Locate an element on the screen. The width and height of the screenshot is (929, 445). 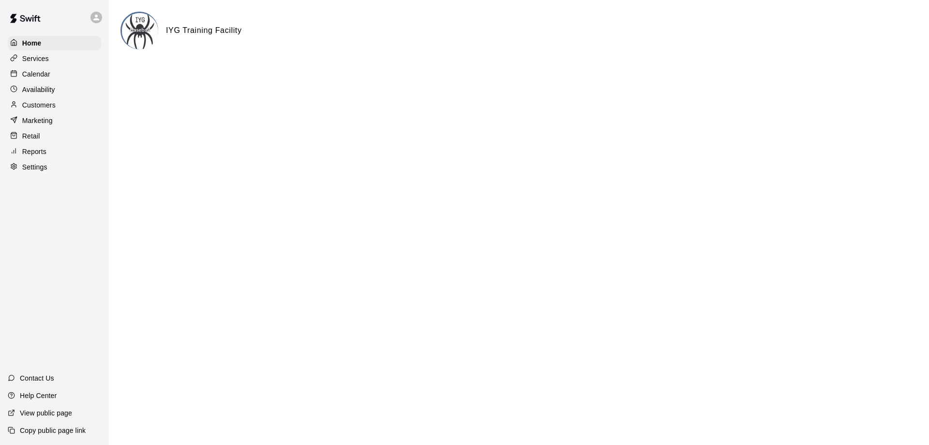
p: Help Center is located at coordinates (38, 395).